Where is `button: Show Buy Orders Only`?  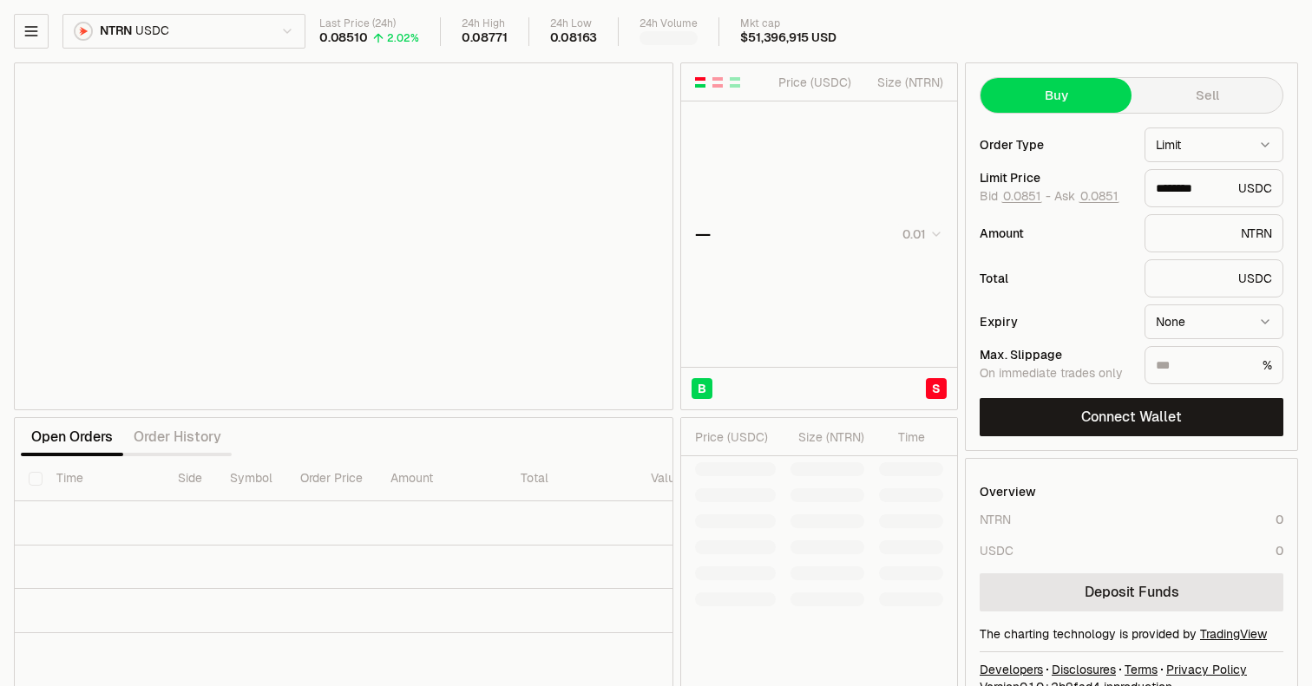
button: Show Buy Orders Only is located at coordinates (735, 82).